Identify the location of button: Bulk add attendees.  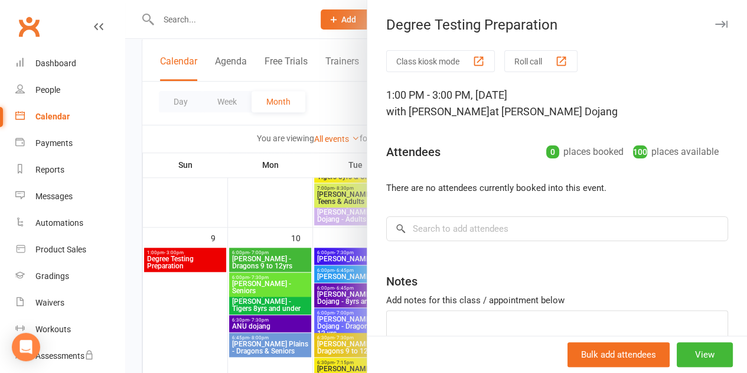
(619, 355).